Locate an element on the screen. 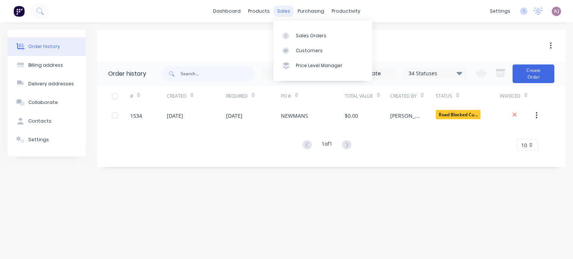 The image size is (573, 259). div: purchasing is located at coordinates (311, 11).